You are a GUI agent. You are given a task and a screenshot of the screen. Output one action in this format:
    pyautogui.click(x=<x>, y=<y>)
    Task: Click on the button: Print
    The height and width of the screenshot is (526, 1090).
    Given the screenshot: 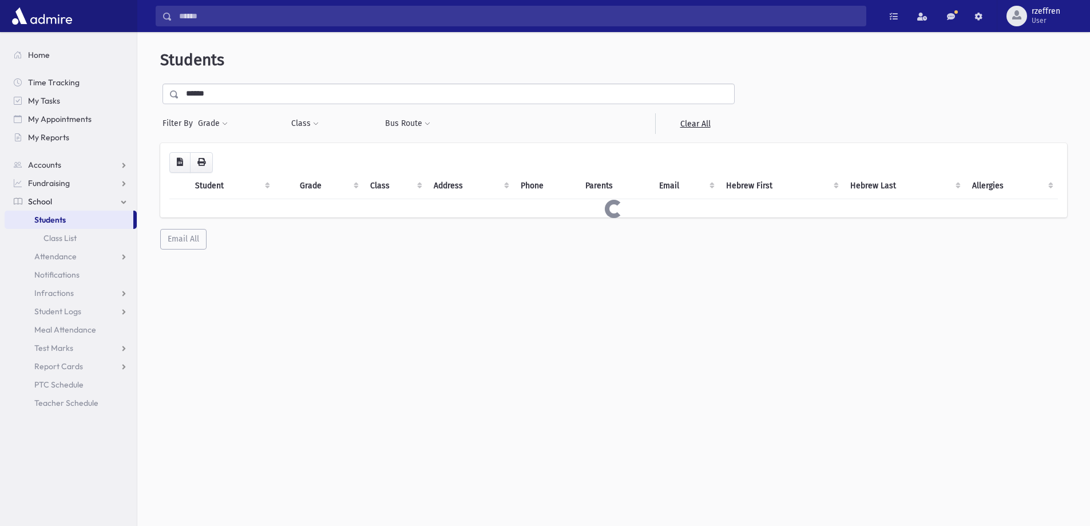 What is the action you would take?
    pyautogui.click(x=201, y=162)
    